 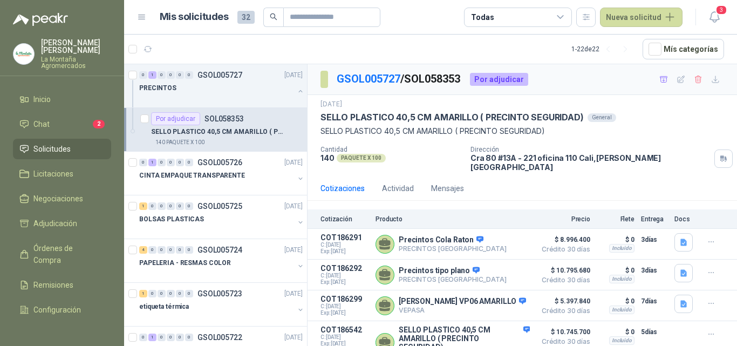 What do you see at coordinates (715, 17) in the screenshot?
I see `button: 3` at bounding box center [715, 17].